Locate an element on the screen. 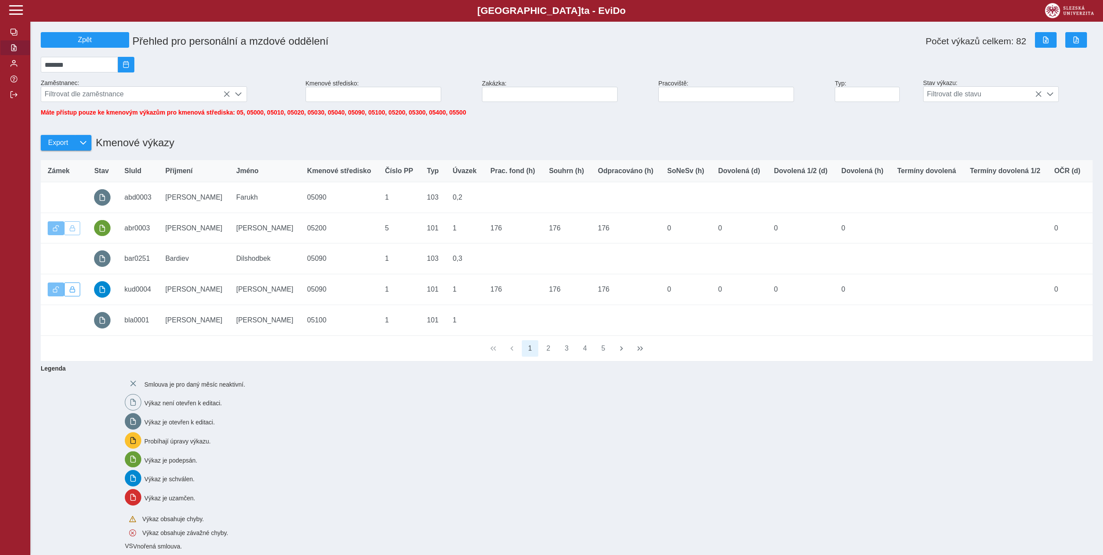 This screenshot has height=555, width=1103. span: OČR (d) is located at coordinates (1067, 171).